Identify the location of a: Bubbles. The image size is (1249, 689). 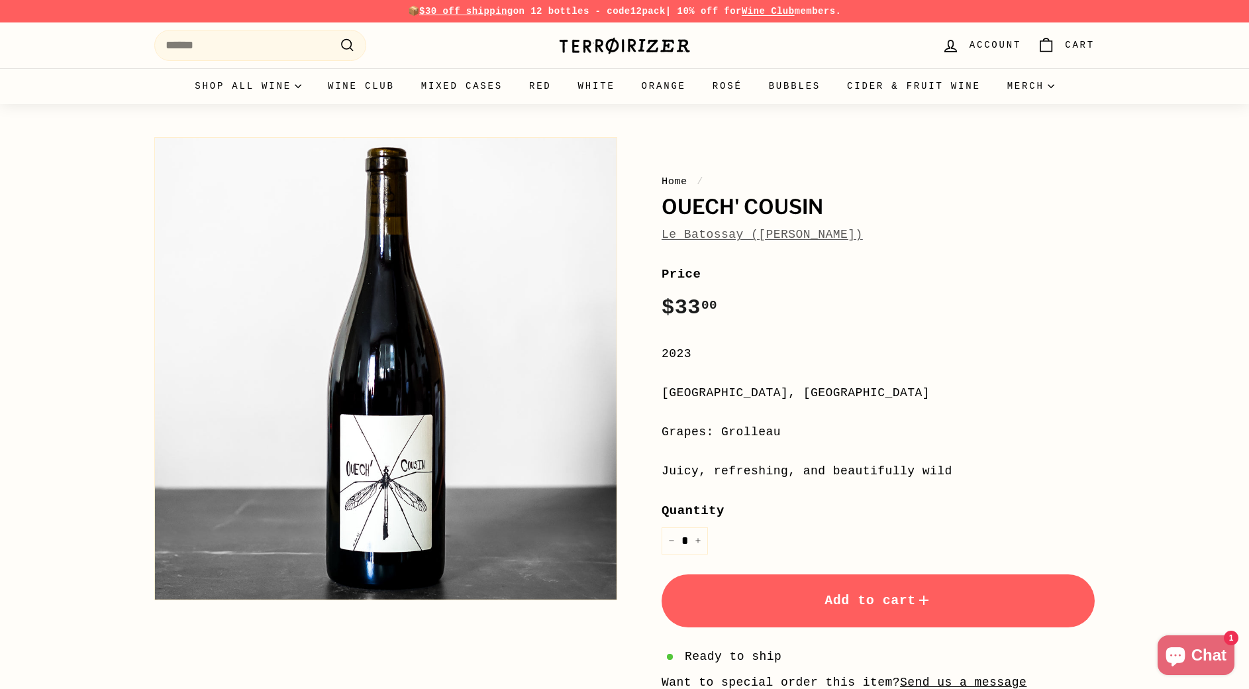
(795, 86).